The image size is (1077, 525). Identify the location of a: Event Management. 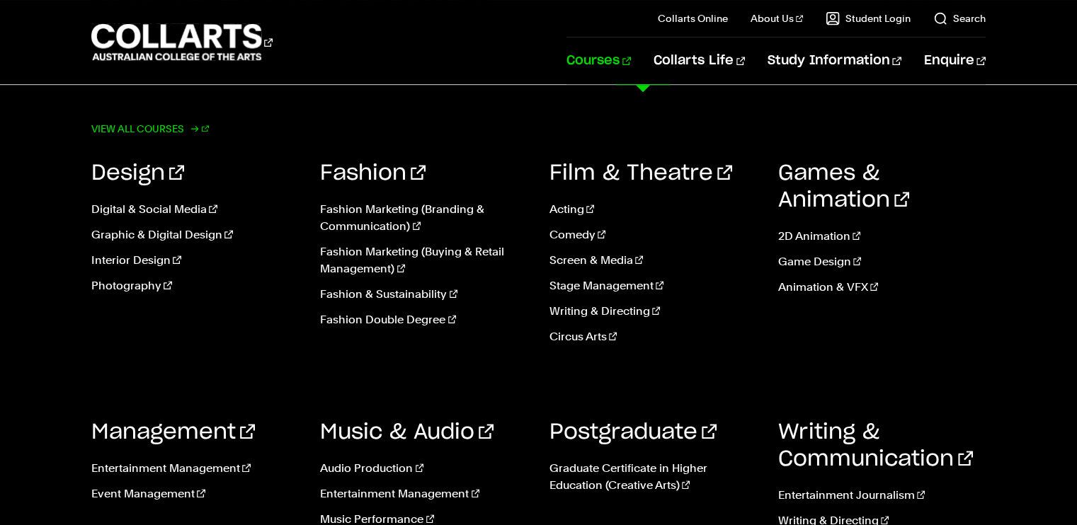
(195, 494).